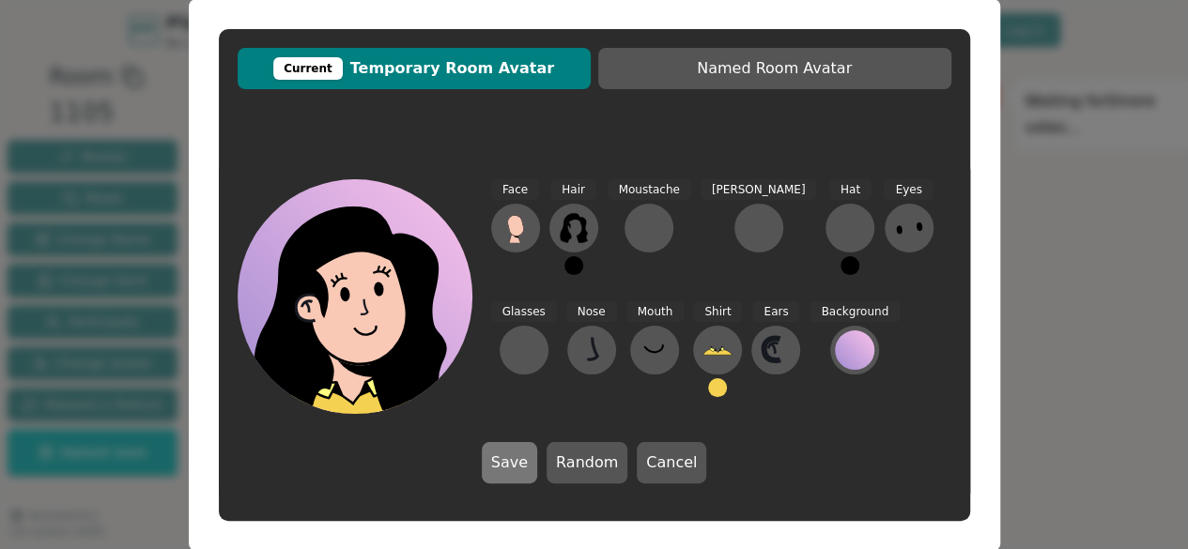 The image size is (1188, 549). What do you see at coordinates (587, 463) in the screenshot?
I see `button: Random` at bounding box center [587, 463].